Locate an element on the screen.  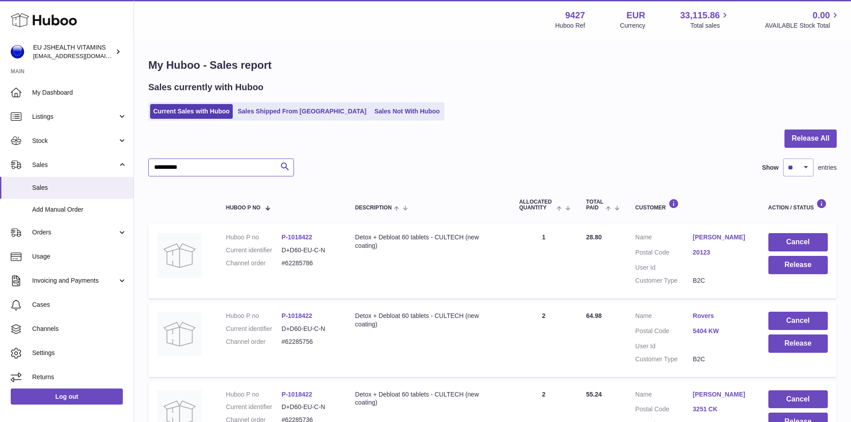
a: 3251 CK is located at coordinates (721, 409).